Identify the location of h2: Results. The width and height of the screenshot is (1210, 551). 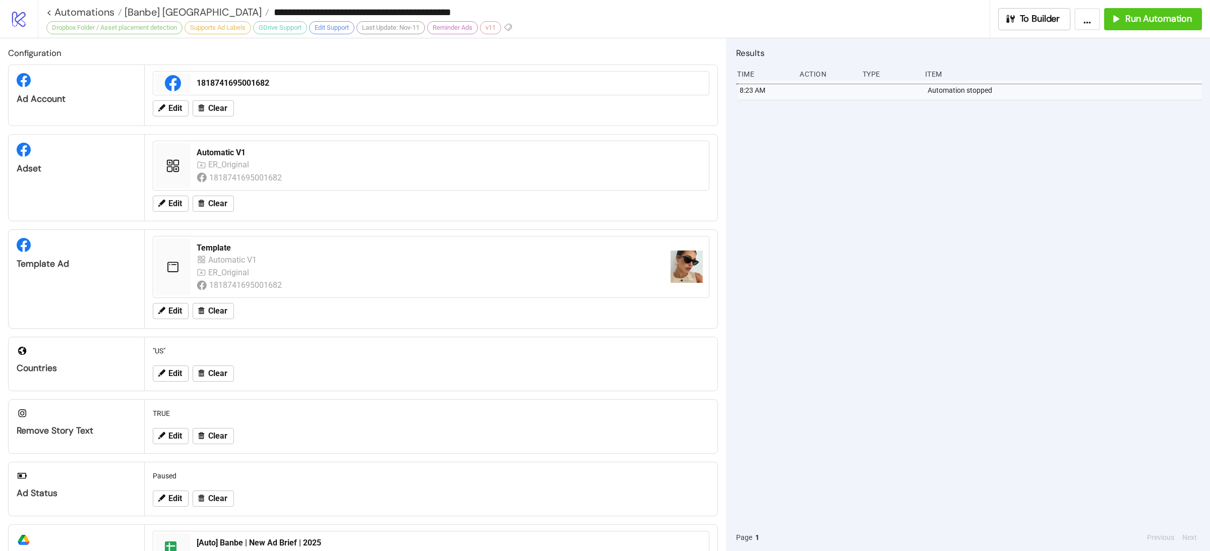
(969, 53).